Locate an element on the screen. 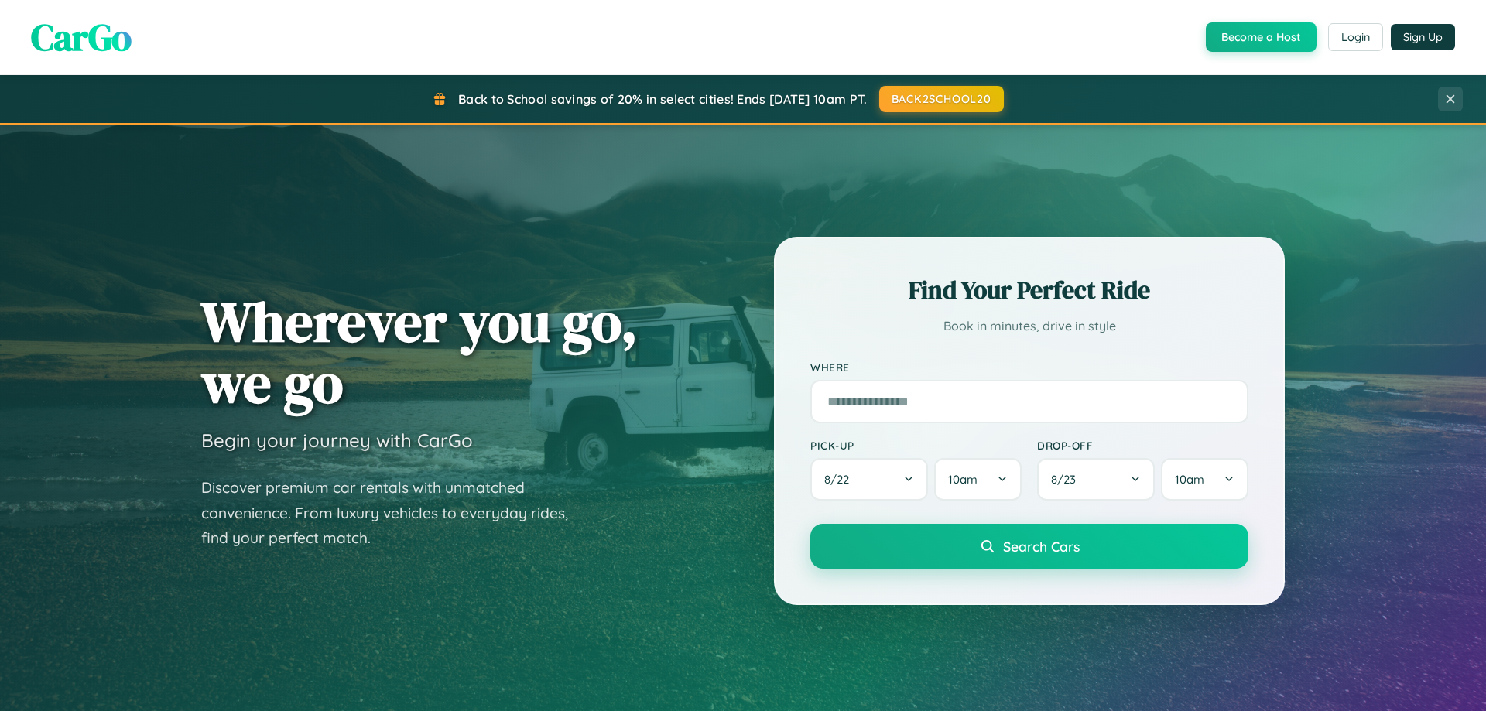  button: Become a Host is located at coordinates (1261, 37).